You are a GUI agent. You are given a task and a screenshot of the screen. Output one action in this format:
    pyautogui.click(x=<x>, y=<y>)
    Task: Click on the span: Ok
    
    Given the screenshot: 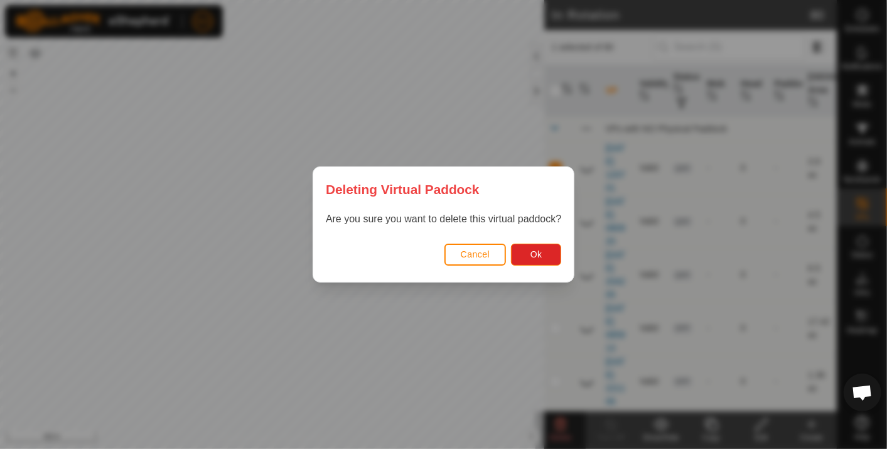 What is the action you would take?
    pyautogui.click(x=536, y=254)
    